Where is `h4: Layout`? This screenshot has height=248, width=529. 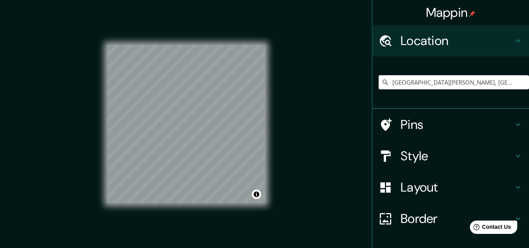
h4: Layout is located at coordinates (457, 187).